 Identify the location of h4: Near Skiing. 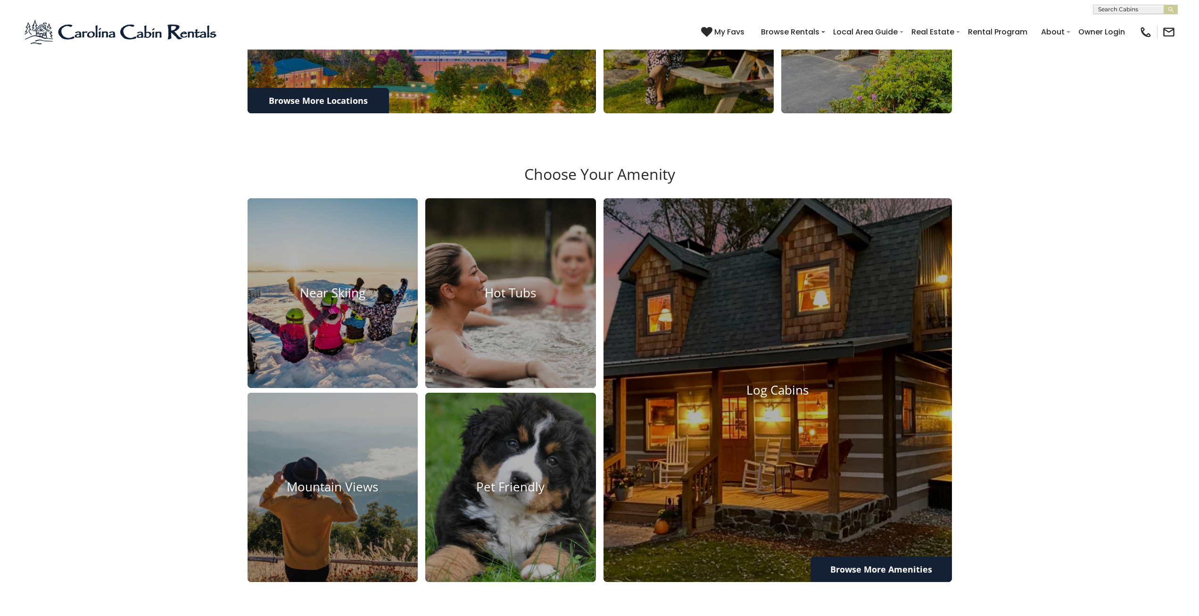
(333, 292).